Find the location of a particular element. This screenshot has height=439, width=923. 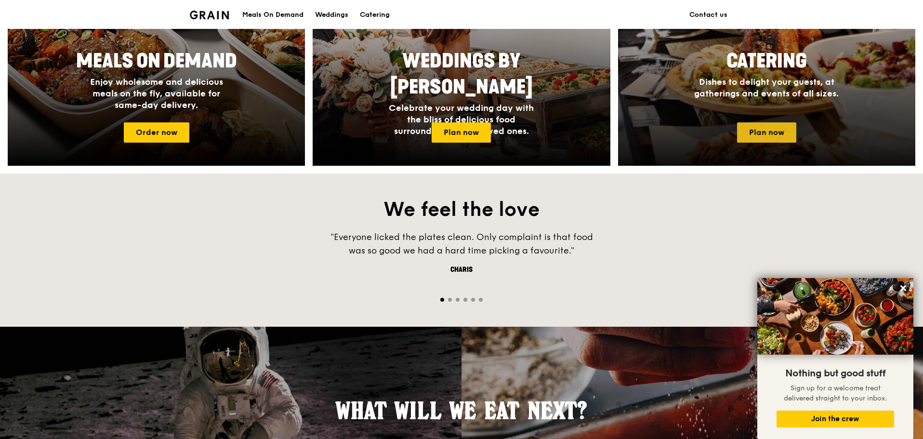

button: Close is located at coordinates (904, 288).